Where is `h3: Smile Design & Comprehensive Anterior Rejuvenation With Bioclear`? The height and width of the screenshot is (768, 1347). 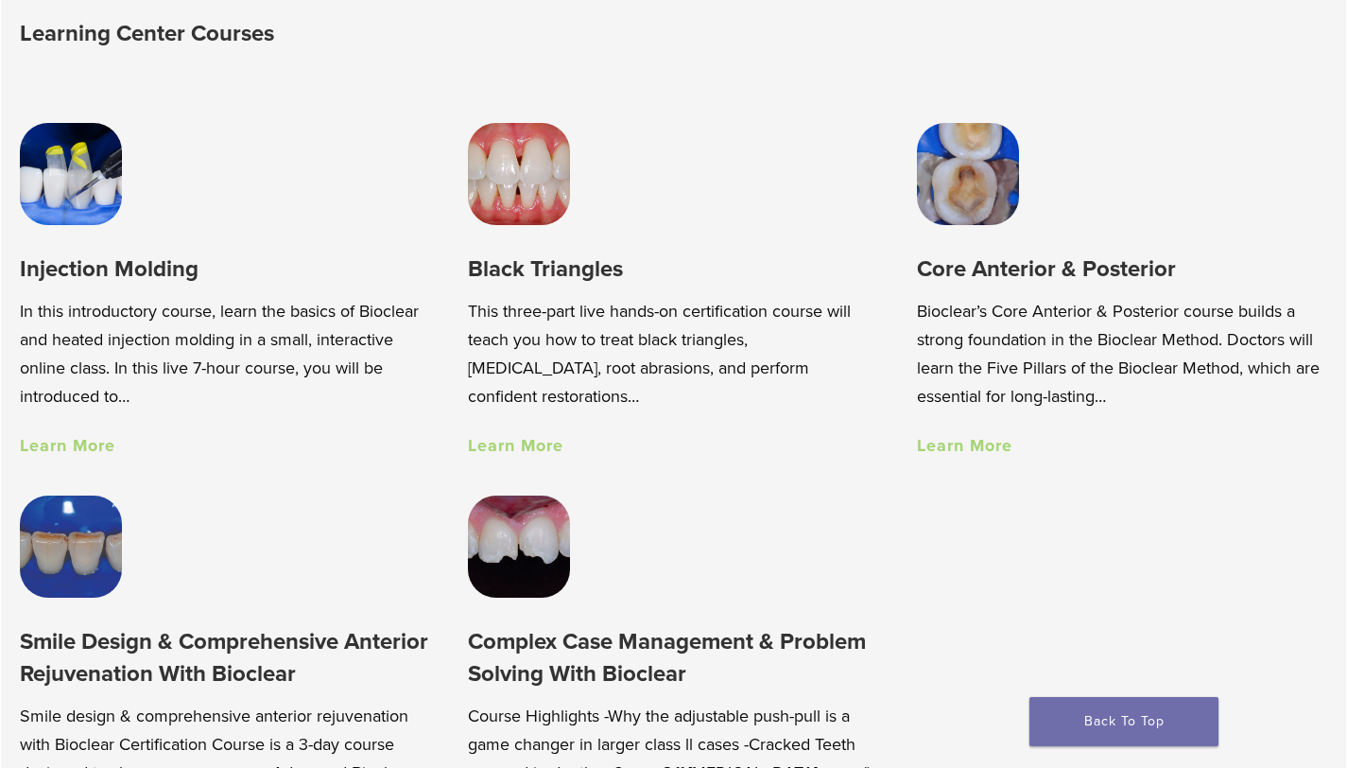
h3: Smile Design & Comprehensive Anterior Rejuvenation With Bioclear is located at coordinates (225, 657).